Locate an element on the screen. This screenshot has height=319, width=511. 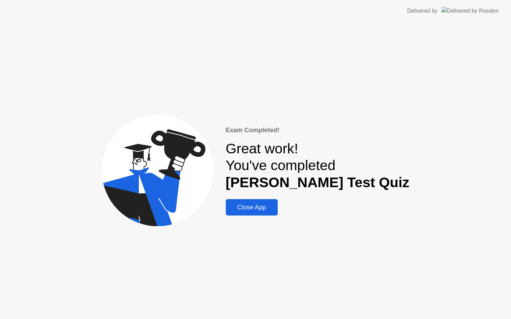
div: Exam Completed! is located at coordinates (318, 130).